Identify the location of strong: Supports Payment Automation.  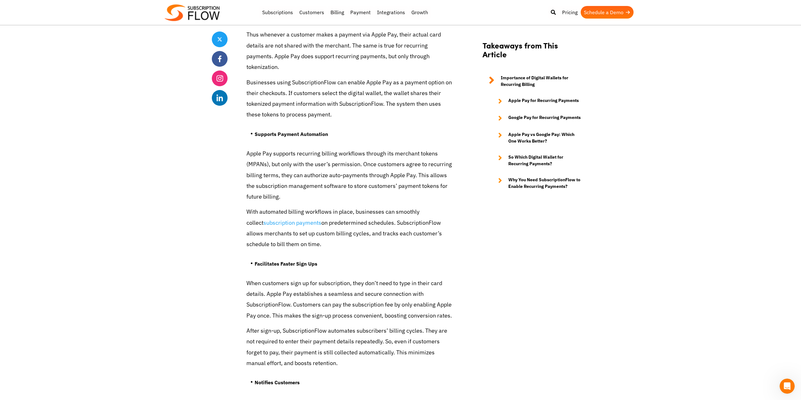
(292, 134).